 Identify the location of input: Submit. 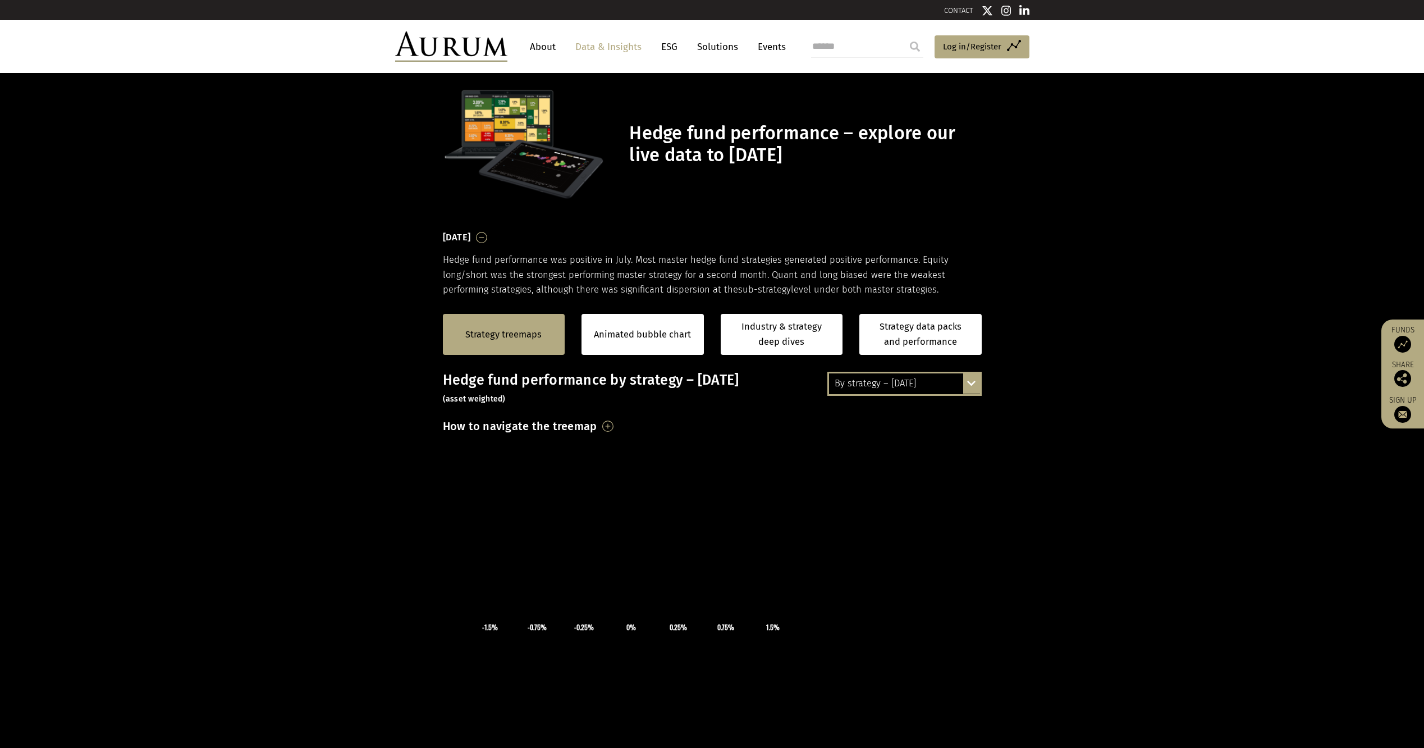
(915, 47).